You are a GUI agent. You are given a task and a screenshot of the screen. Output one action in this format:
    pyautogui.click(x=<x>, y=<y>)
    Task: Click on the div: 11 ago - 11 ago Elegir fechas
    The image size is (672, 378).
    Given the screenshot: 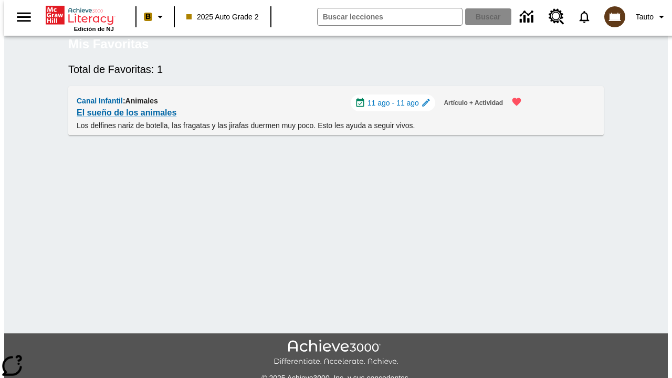 What is the action you would take?
    pyautogui.click(x=393, y=103)
    